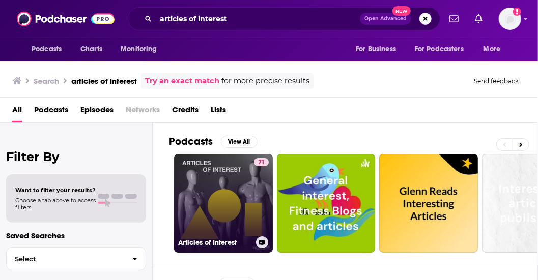 This screenshot has width=538, height=280. I want to click on span: More, so click(492, 49).